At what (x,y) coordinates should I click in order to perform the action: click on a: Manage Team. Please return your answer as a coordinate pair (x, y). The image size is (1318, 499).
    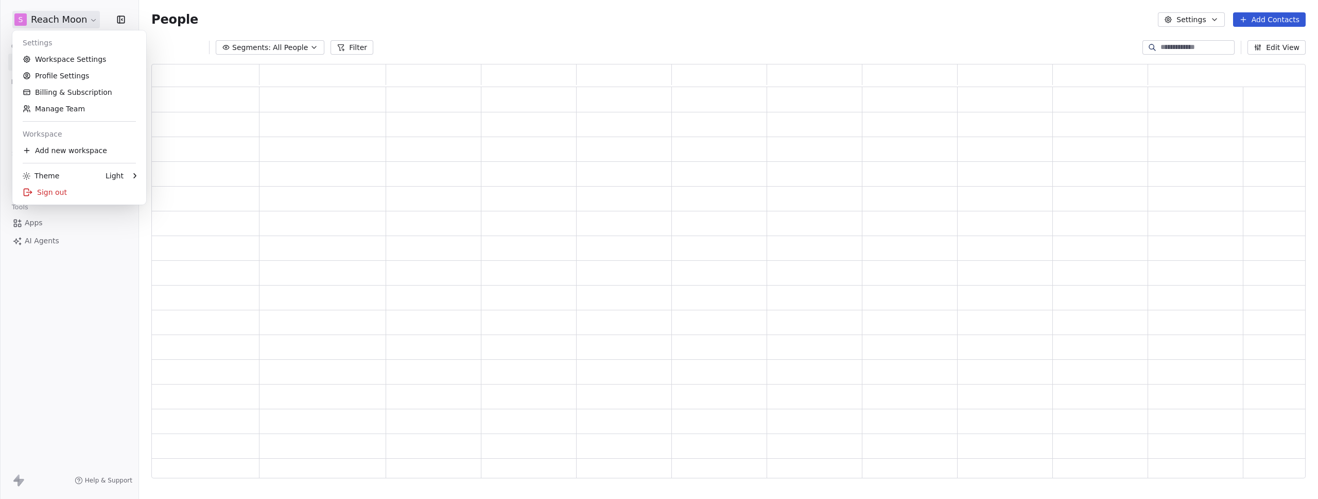
    Looking at the image, I should click on (79, 109).